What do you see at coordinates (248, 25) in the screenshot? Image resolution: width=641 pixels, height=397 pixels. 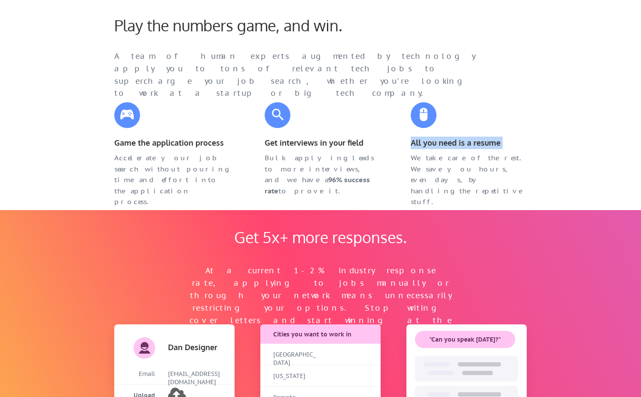 I see `div: Play the numbers game, and win.` at bounding box center [248, 25].